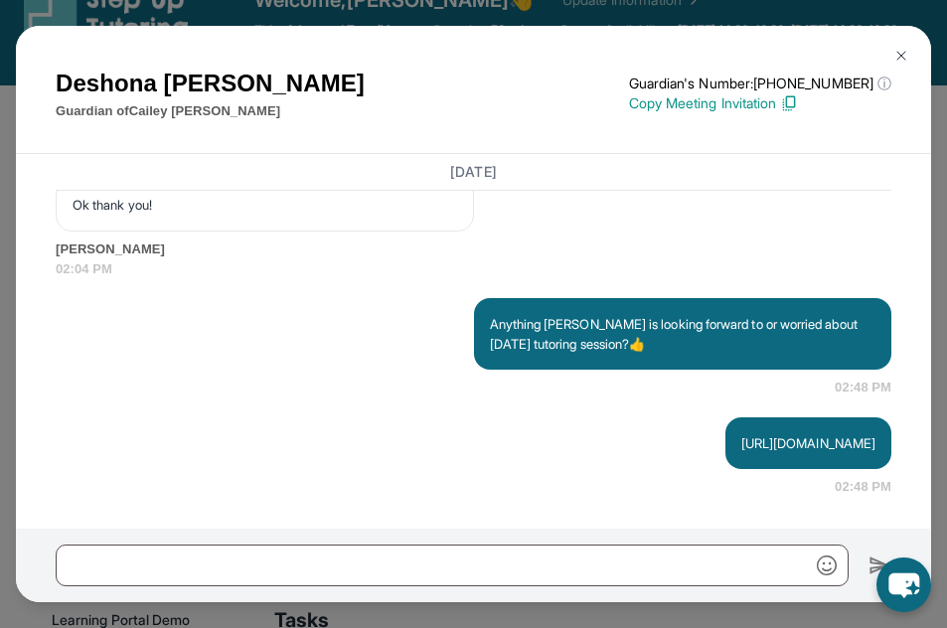 The width and height of the screenshot is (947, 628). Describe the element at coordinates (827, 565) in the screenshot. I see `img: Emoji` at that location.